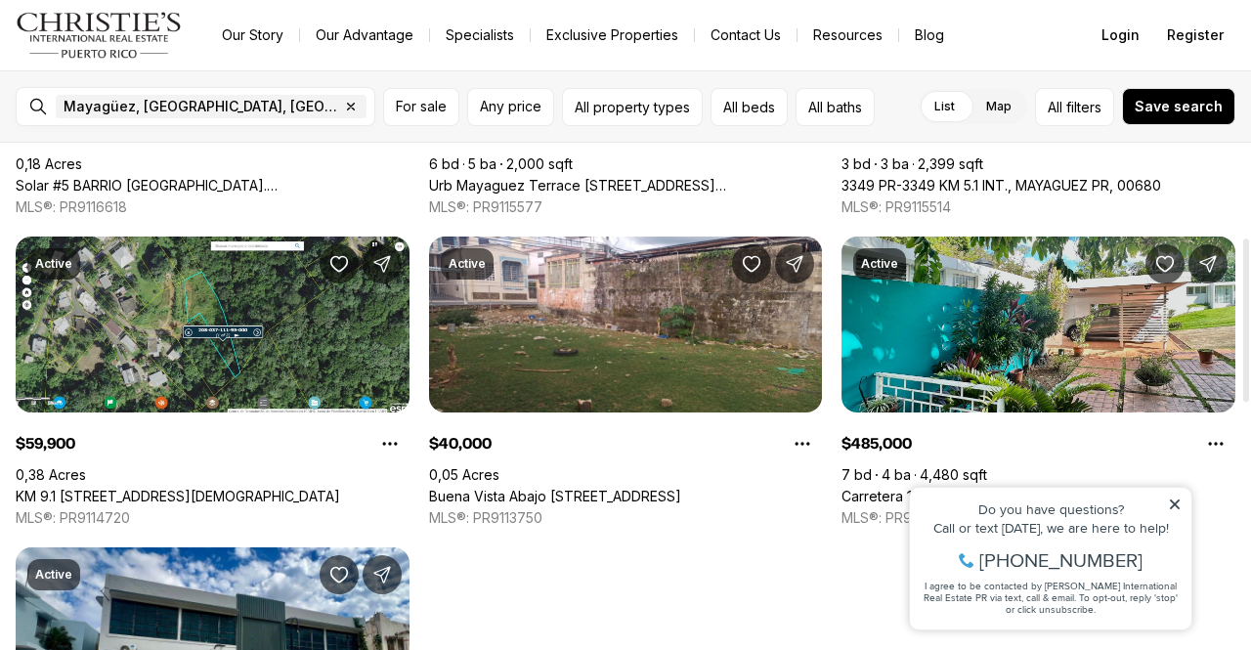  Describe the element at coordinates (1179, 107) in the screenshot. I see `button: Save search` at that location.